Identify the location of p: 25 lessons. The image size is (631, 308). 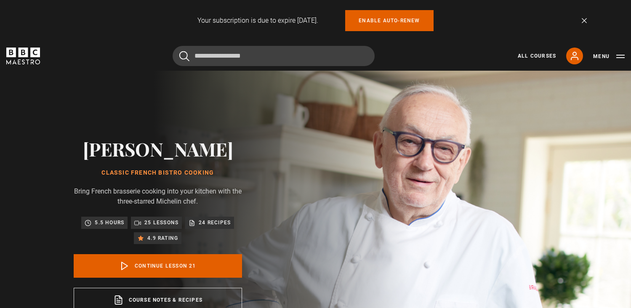
(161, 223).